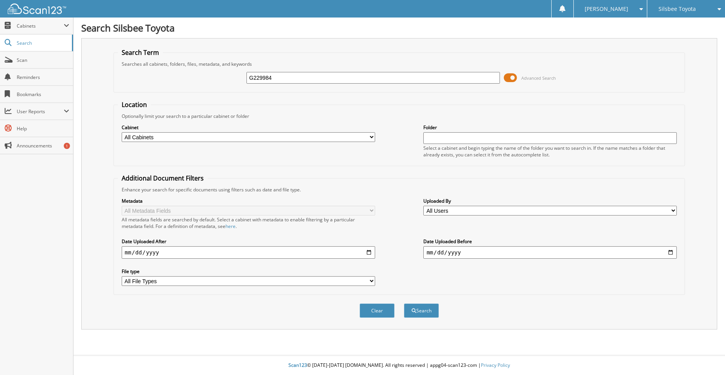 The image size is (725, 375). I want to click on a: Privacy Policy, so click(495, 365).